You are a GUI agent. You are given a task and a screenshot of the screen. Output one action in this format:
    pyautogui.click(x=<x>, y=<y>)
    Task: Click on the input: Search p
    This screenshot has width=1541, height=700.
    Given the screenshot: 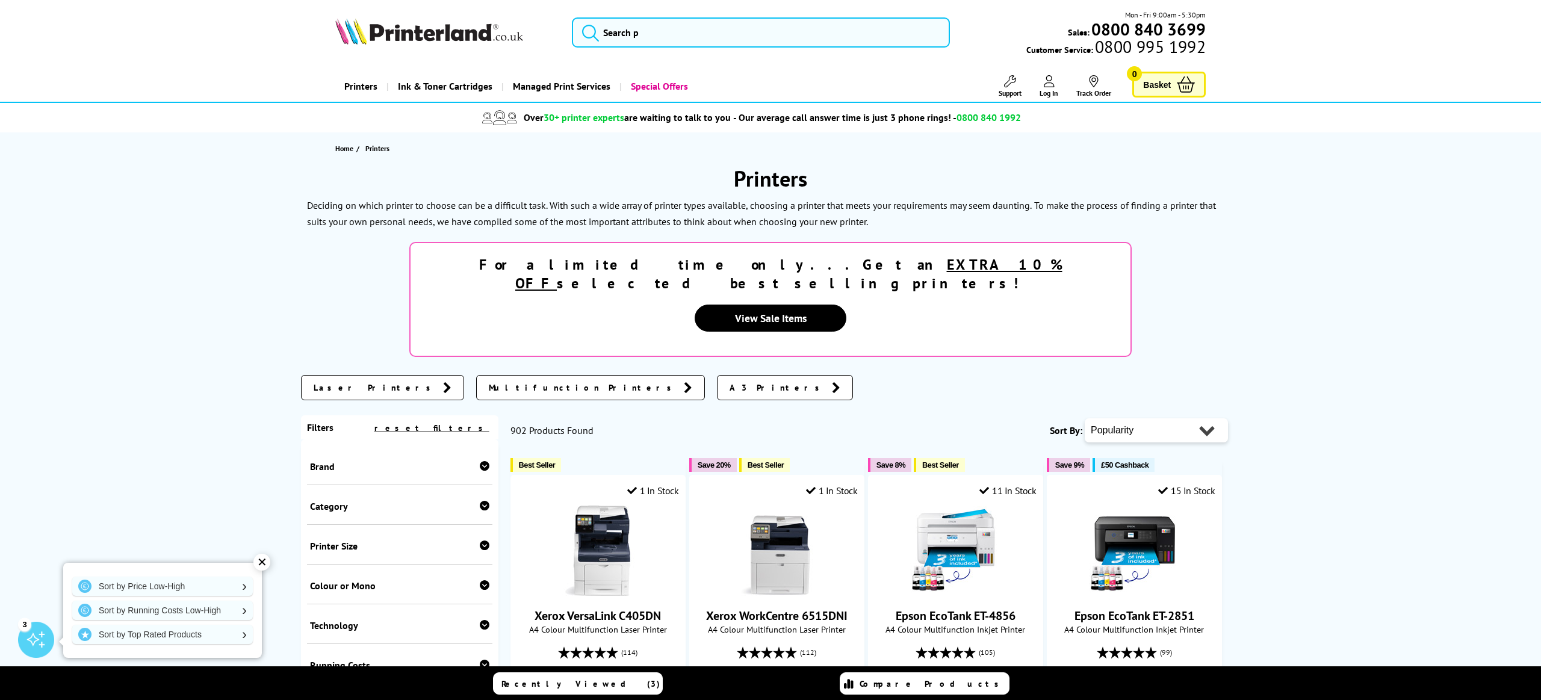 What is the action you would take?
    pyautogui.click(x=760, y=32)
    